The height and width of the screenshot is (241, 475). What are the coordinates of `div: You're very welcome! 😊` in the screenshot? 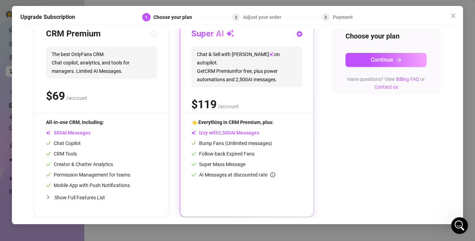 It's located at (60, 75).